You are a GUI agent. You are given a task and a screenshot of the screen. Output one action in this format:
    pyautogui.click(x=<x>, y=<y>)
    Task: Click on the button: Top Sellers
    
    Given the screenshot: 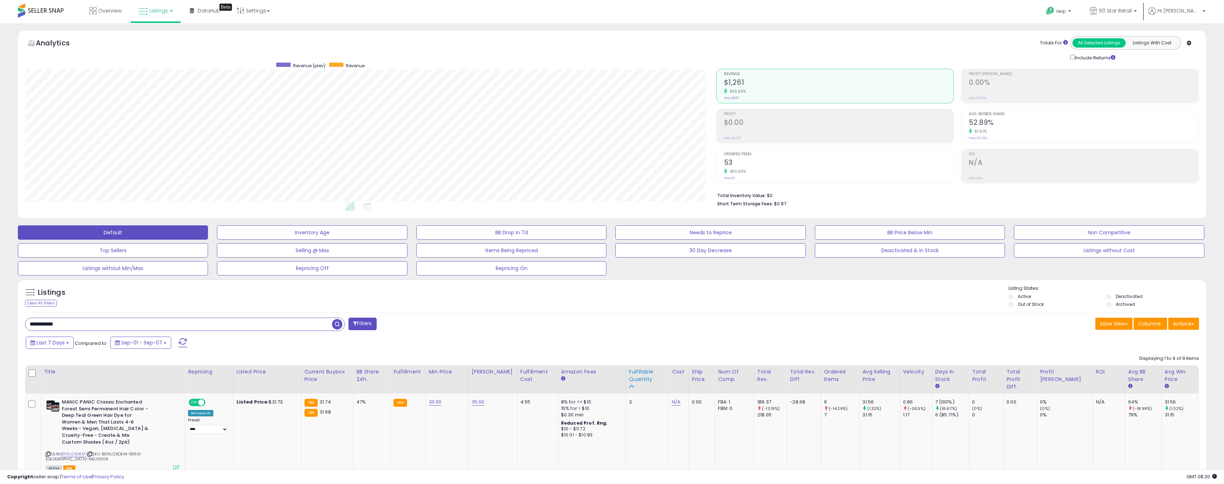 What is the action you would take?
    pyautogui.click(x=113, y=250)
    